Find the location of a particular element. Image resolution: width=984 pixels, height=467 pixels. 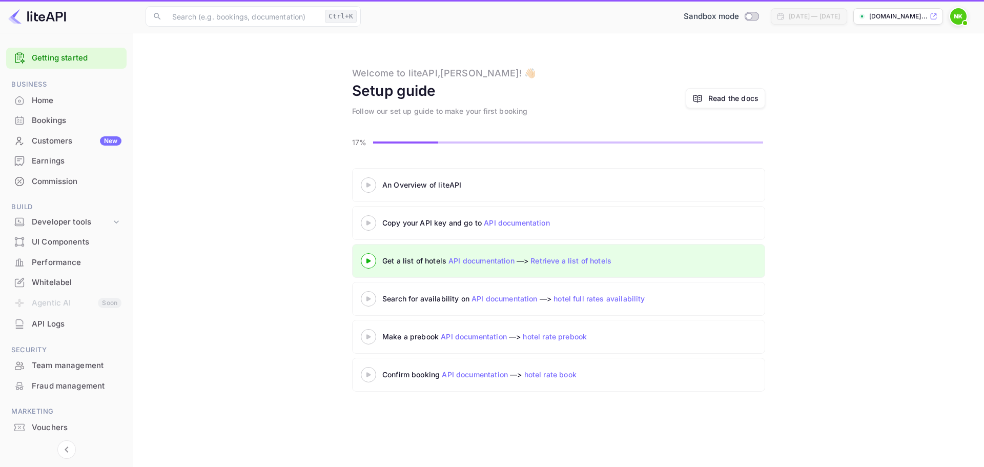

div: Ctrl+K is located at coordinates (341, 16).